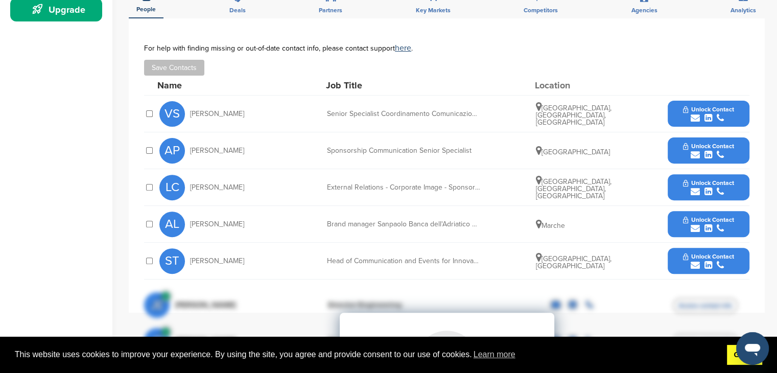 This screenshot has width=777, height=373. I want to click on div: Upgrade, so click(59, 10).